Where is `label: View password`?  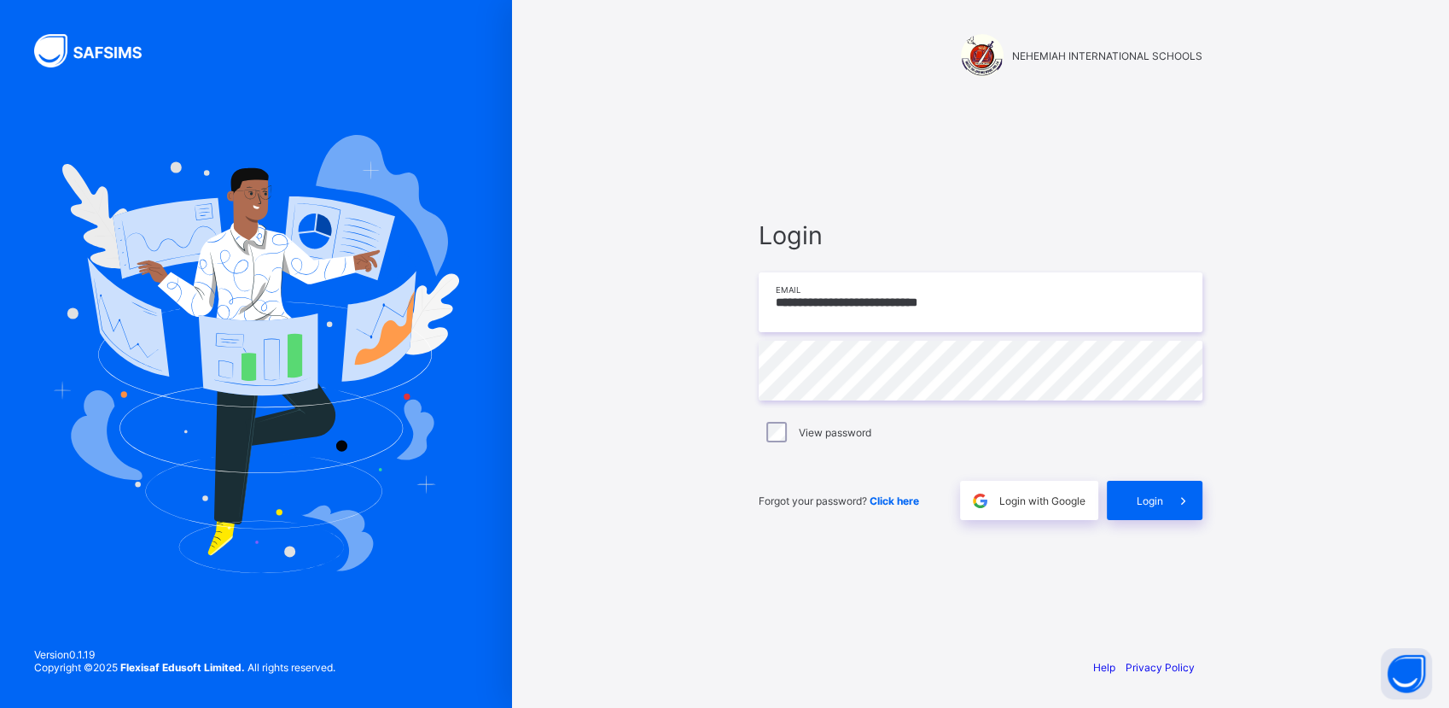 label: View password is located at coordinates (835, 432).